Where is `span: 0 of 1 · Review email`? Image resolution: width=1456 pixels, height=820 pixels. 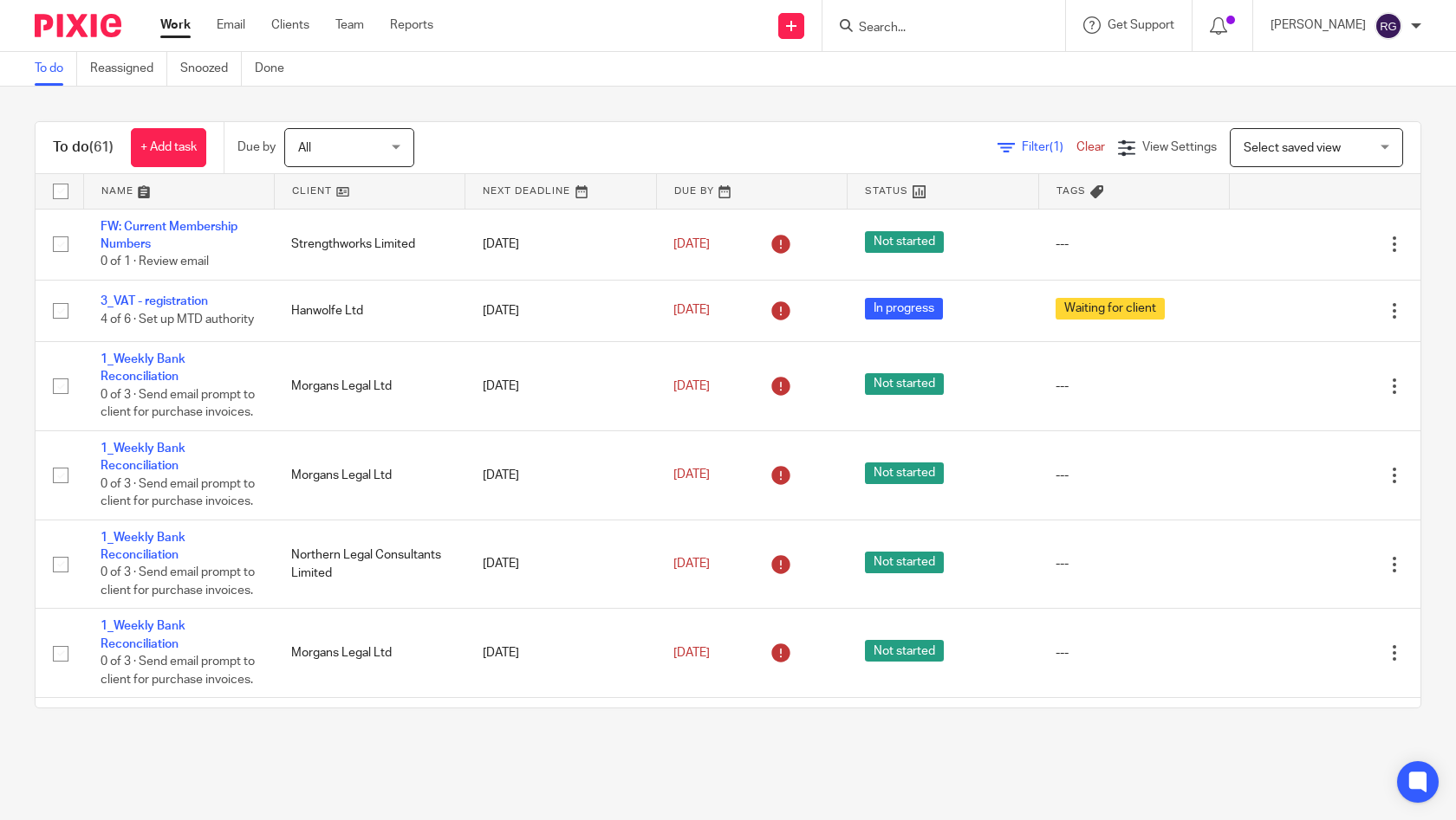 span: 0 of 1 · Review email is located at coordinates (154, 262).